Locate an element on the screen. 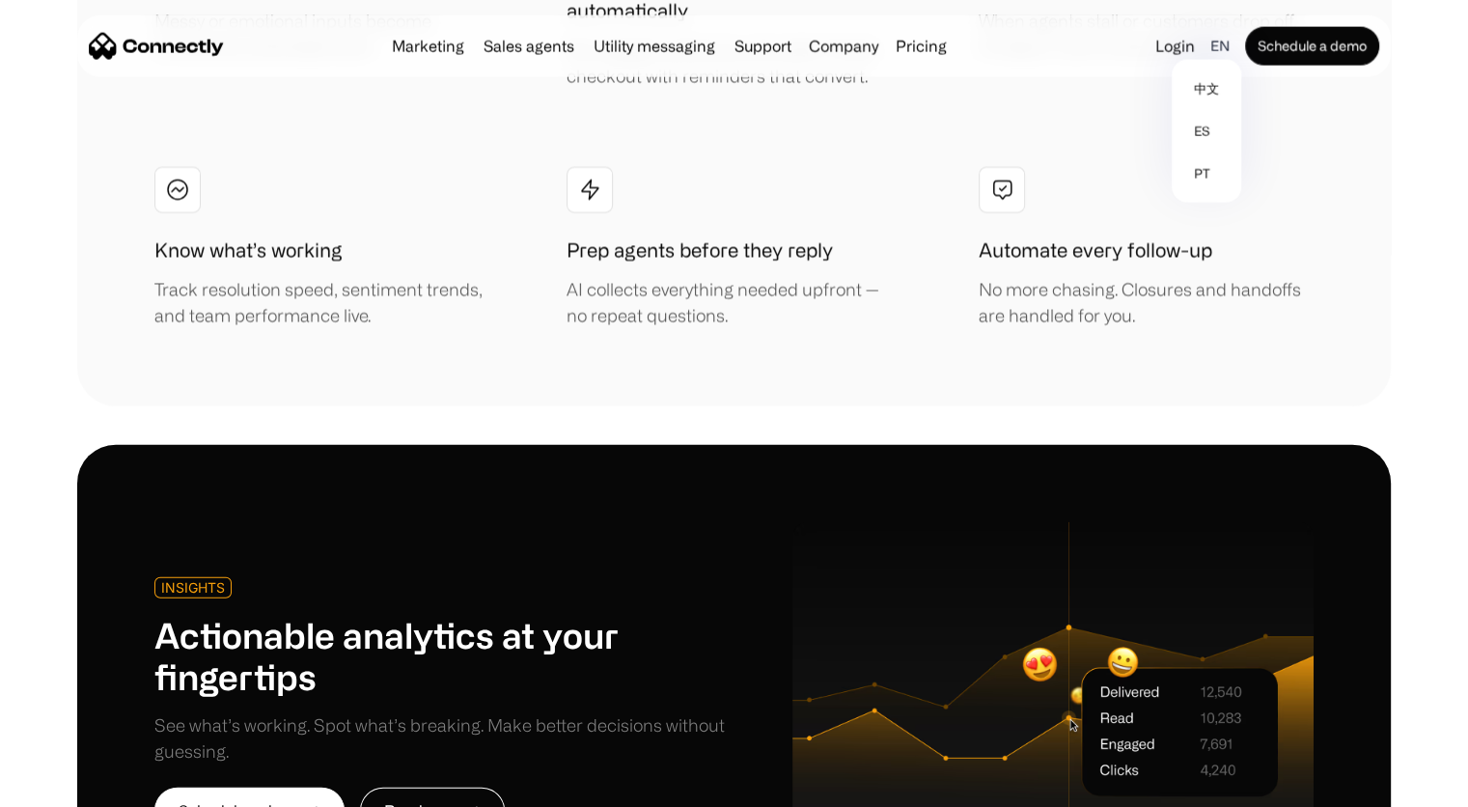 Image resolution: width=1468 pixels, height=807 pixels. h1: Actionable analytics at your fingertips is located at coordinates (444, 655).